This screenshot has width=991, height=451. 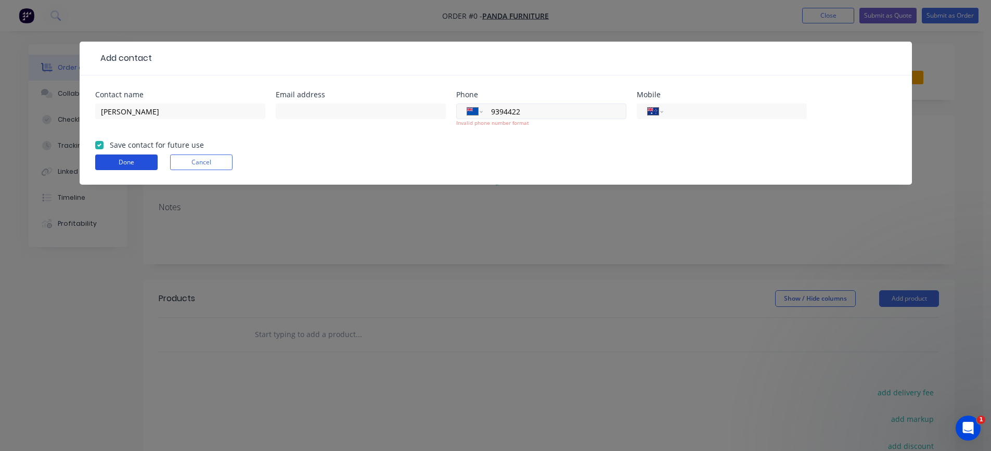 What do you see at coordinates (180, 95) in the screenshot?
I see `div: Contact name` at bounding box center [180, 95].